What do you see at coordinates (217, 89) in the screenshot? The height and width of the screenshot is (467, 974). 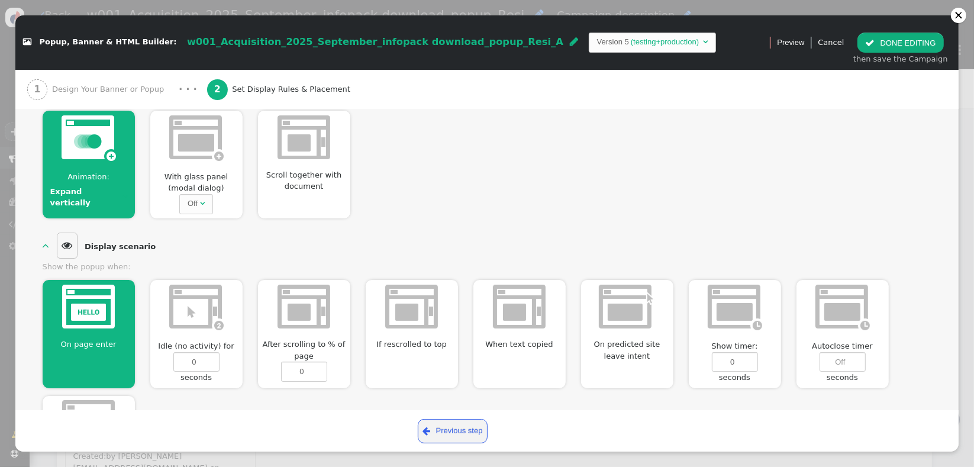 I see `b: 2` at bounding box center [217, 89].